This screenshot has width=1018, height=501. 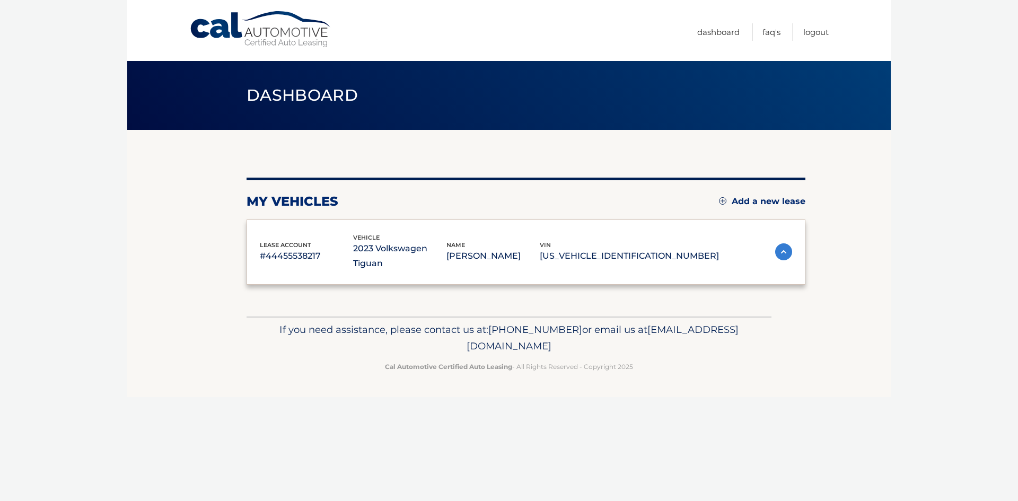 What do you see at coordinates (306, 256) in the screenshot?
I see `p: #44455538217` at bounding box center [306, 256].